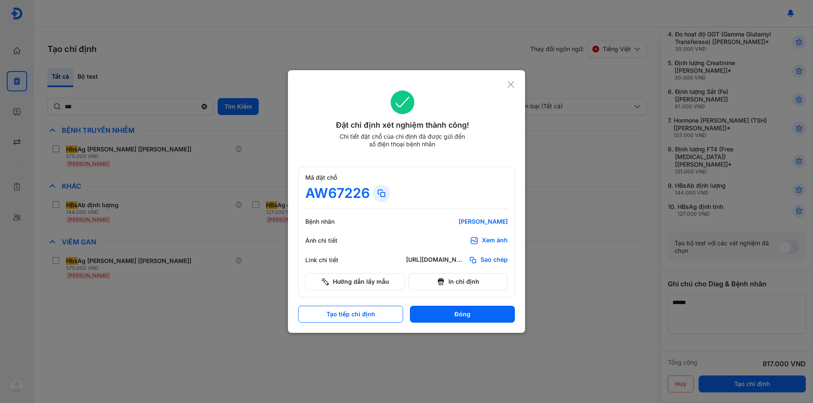 The width and height of the screenshot is (813, 403). I want to click on div: Mã đặt chỗ, so click(406, 178).